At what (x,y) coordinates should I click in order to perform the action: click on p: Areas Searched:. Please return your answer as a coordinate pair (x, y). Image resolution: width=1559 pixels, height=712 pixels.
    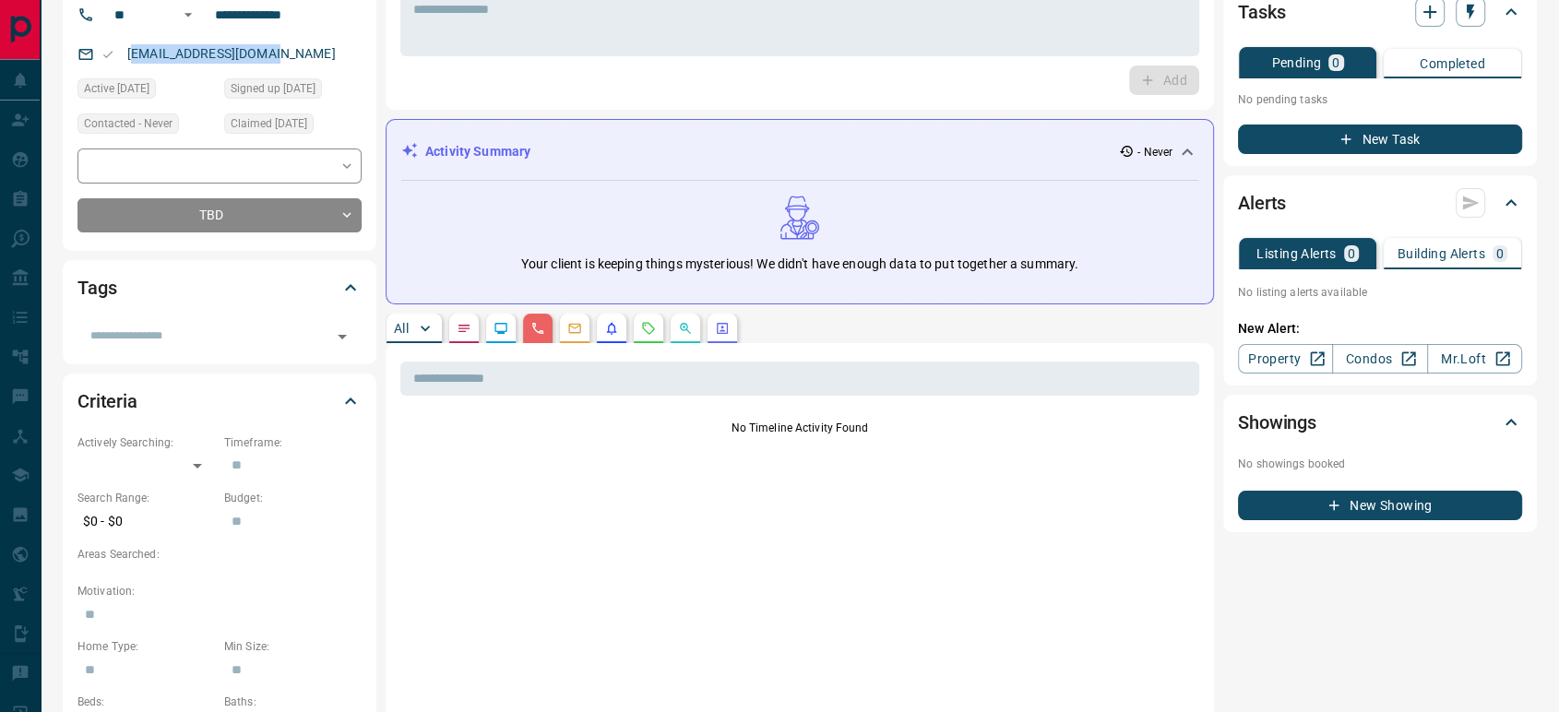
    Looking at the image, I should click on (220, 554).